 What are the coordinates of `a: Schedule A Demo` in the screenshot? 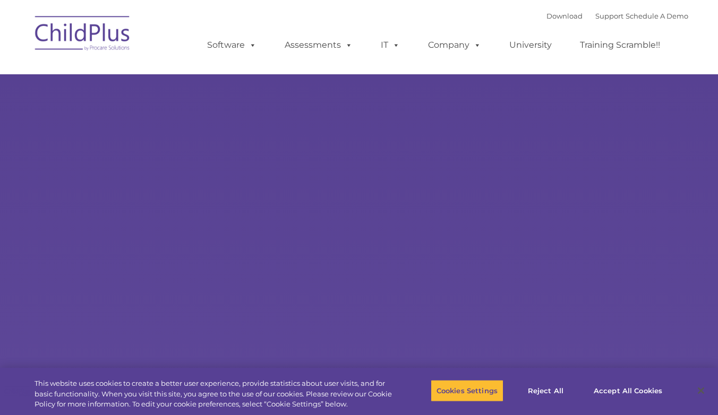 It's located at (657, 16).